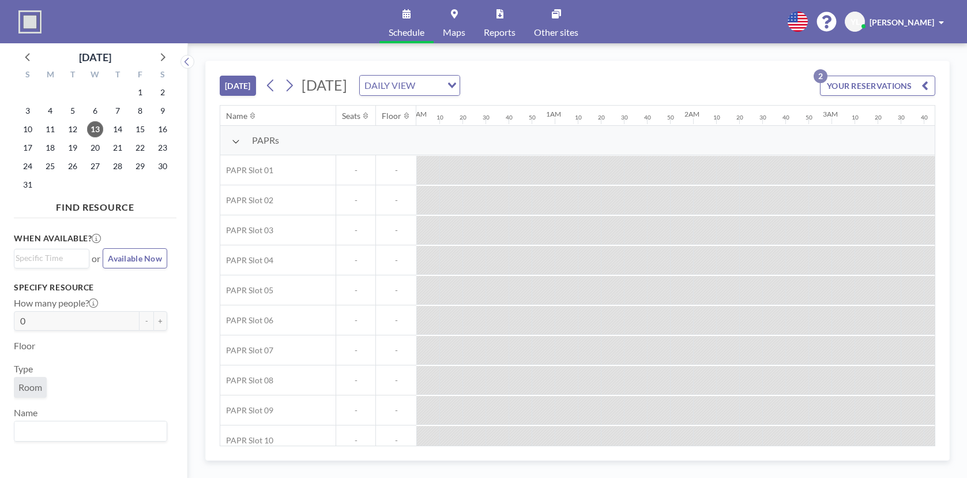 The height and width of the screenshot is (478, 967). I want to click on span: PAPR Slot 10, so click(247, 440).